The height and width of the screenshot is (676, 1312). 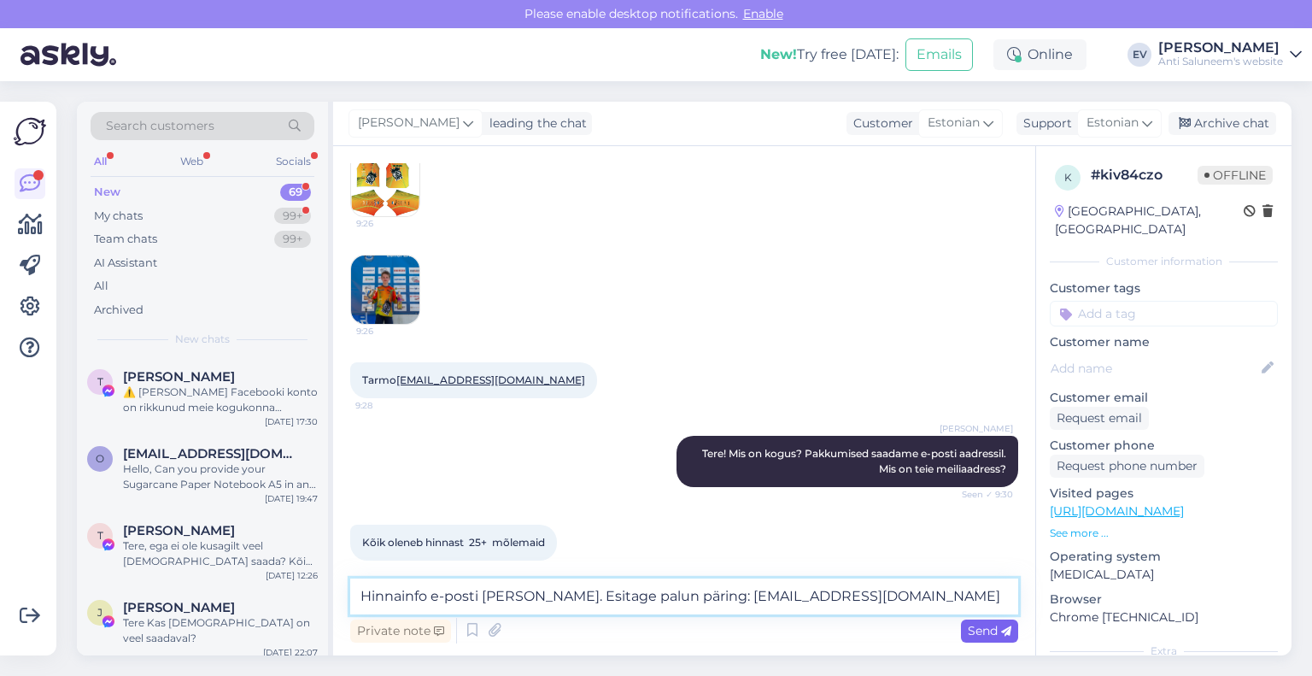 What do you see at coordinates (1163, 651) in the screenshot?
I see `div: Extra` at bounding box center [1163, 651].